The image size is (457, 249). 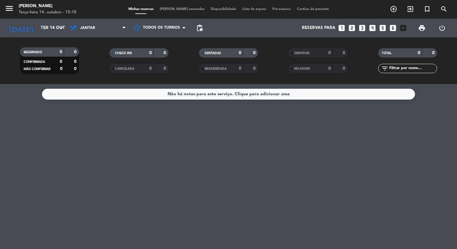 I want to click on span: Jantar, so click(x=88, y=28).